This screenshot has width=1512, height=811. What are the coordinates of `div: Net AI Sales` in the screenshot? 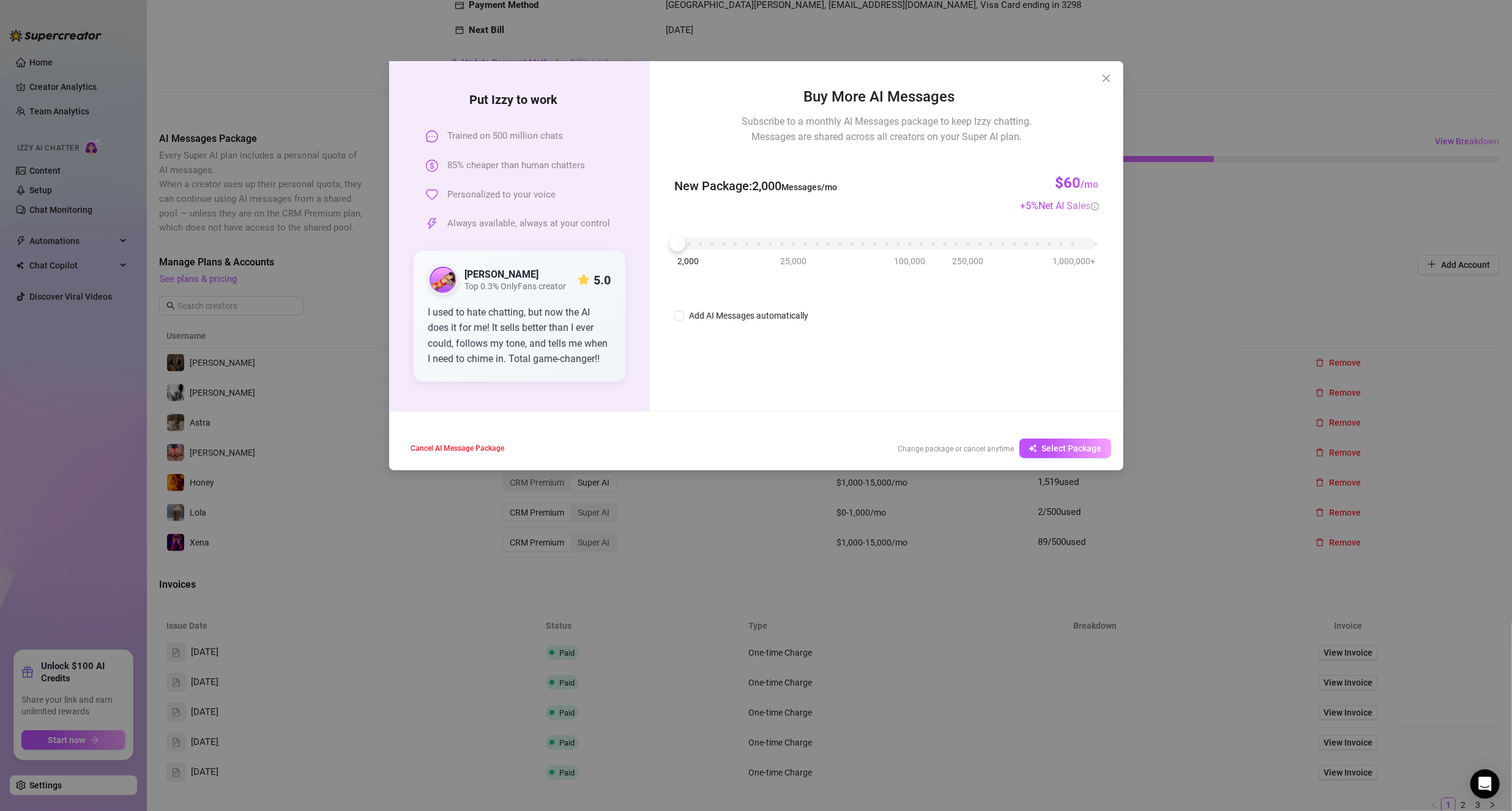 It's located at (1069, 205).